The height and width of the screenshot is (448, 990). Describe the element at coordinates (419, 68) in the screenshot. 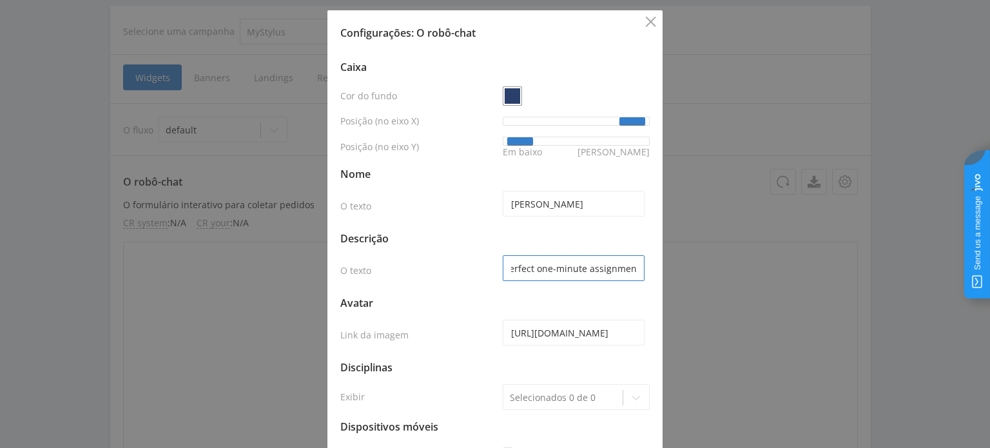

I see `div: Caixa` at that location.